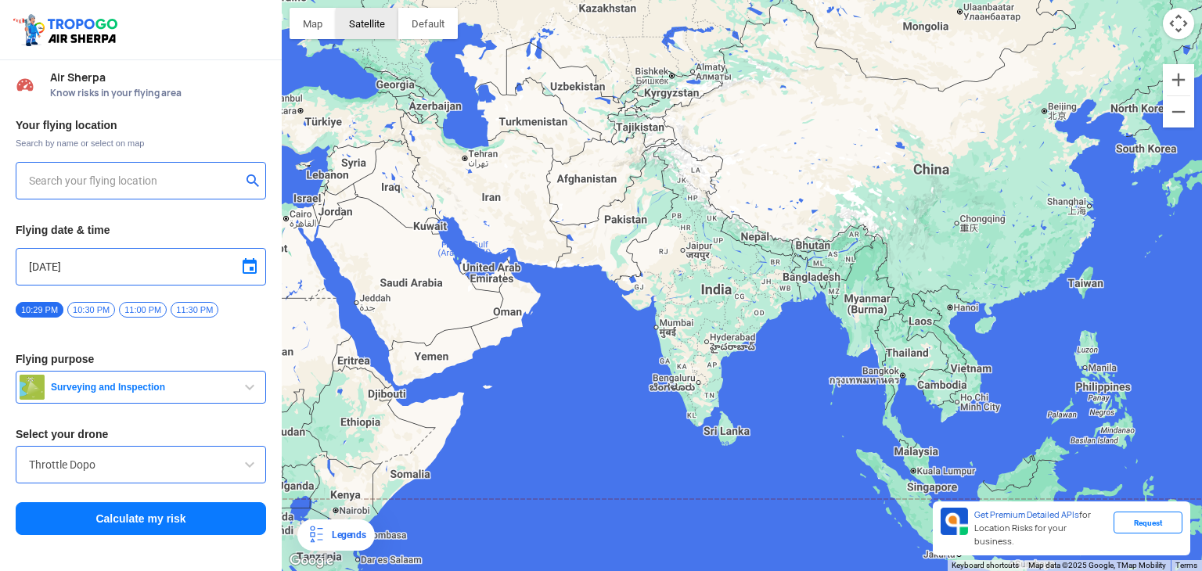  I want to click on button: Zoom in, so click(1178, 80).